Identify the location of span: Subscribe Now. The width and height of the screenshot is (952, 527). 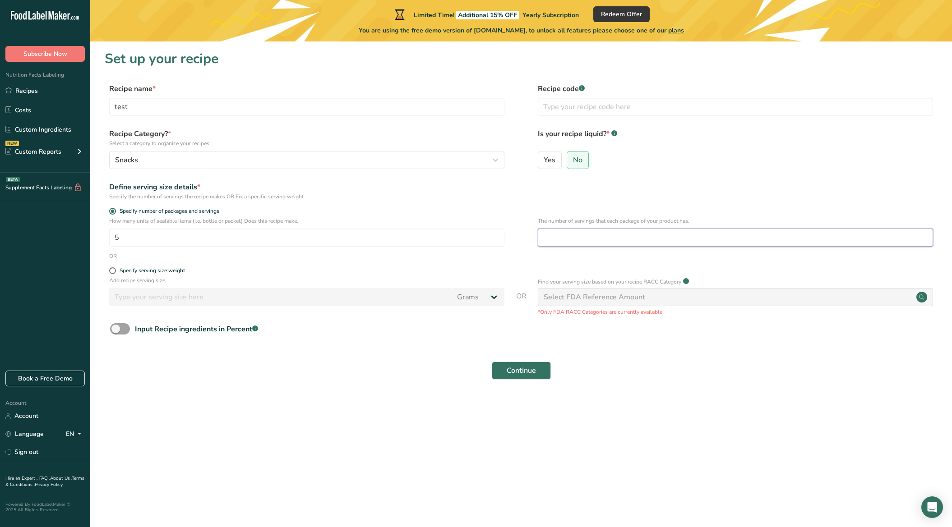
(45, 54).